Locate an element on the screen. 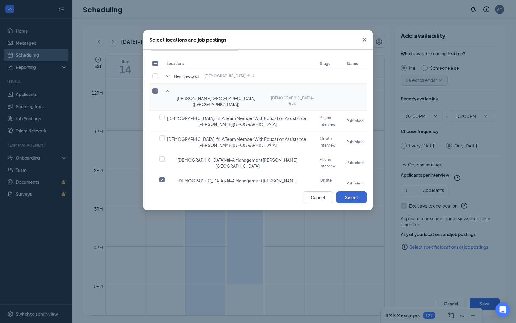 The height and width of the screenshot is (323, 516). button: Cancel is located at coordinates (318, 197).